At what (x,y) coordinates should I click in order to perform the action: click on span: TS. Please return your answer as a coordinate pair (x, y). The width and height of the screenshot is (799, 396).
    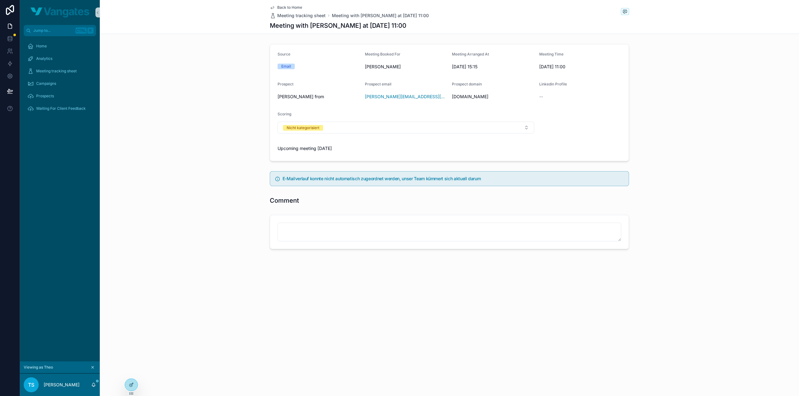
    Looking at the image, I should click on (31, 385).